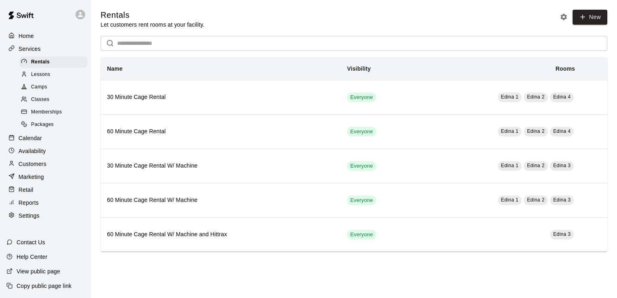  I want to click on h6: 60 Minute Cage Rental, so click(221, 132).